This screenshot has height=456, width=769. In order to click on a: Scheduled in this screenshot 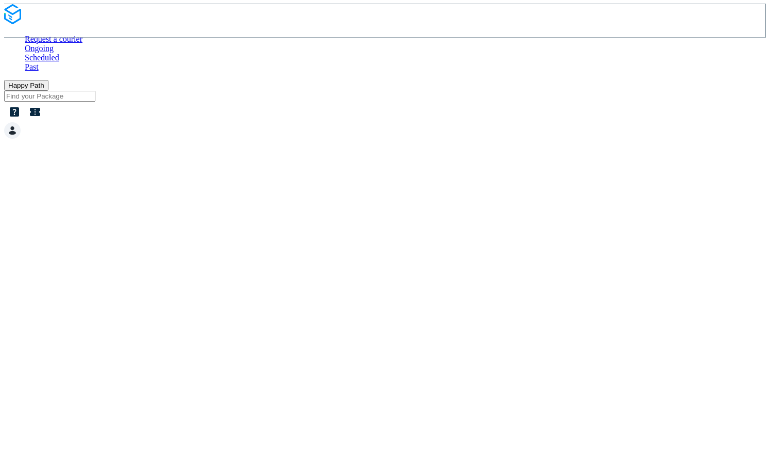, I will do `click(42, 57)`.